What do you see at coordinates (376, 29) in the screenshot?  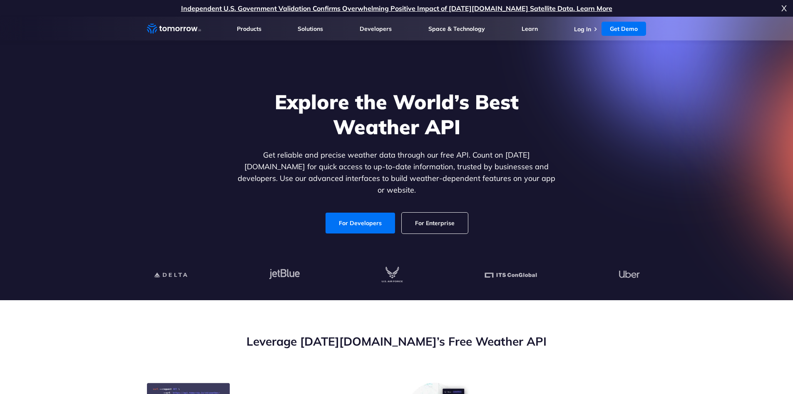 I see `a: Developers` at bounding box center [376, 29].